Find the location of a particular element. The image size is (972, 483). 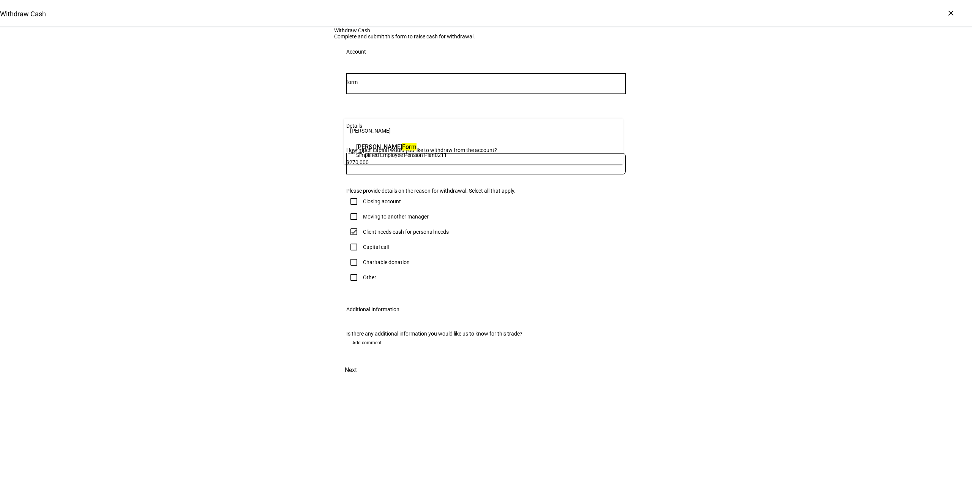

div: Closing account is located at coordinates (382, 201).